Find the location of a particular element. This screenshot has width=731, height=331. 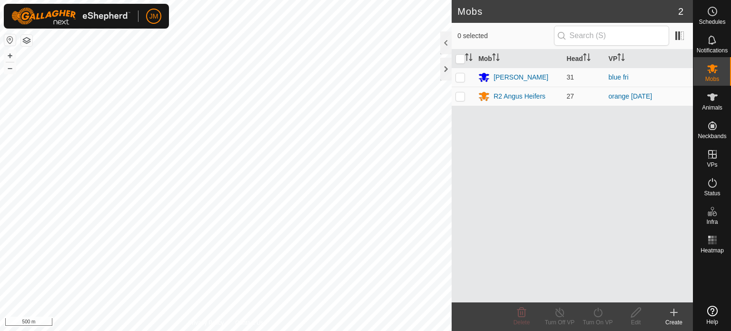

span: Heatmap is located at coordinates (712, 250).